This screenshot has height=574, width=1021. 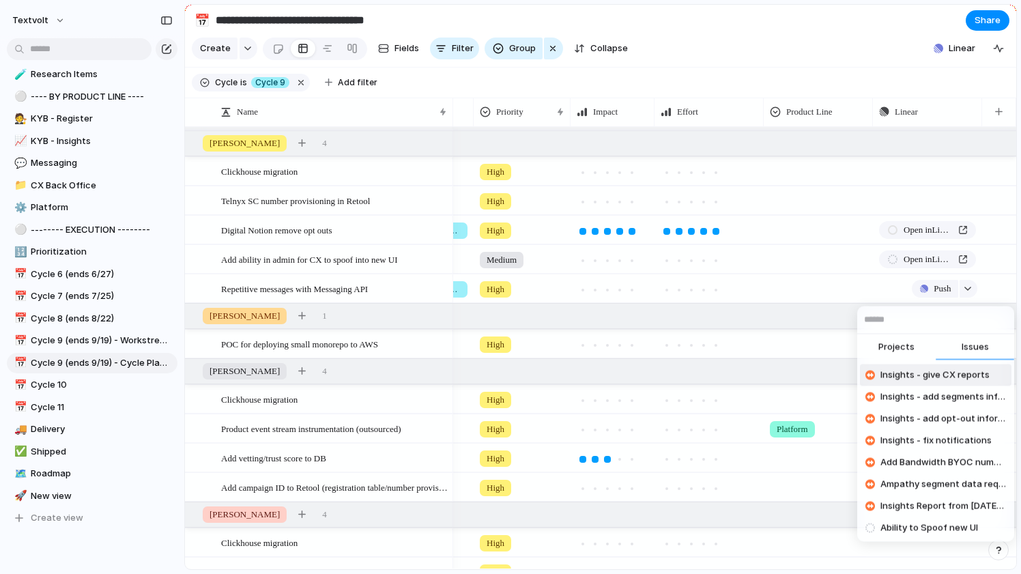 What do you see at coordinates (943, 419) in the screenshot?
I see `span: Insights - add opt-out information` at bounding box center [943, 419].